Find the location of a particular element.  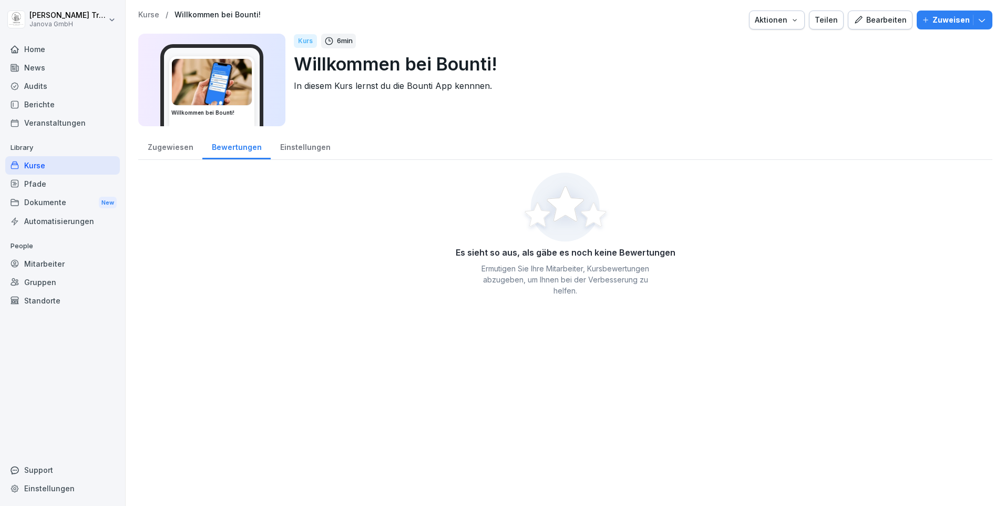

div: New is located at coordinates (108, 202).